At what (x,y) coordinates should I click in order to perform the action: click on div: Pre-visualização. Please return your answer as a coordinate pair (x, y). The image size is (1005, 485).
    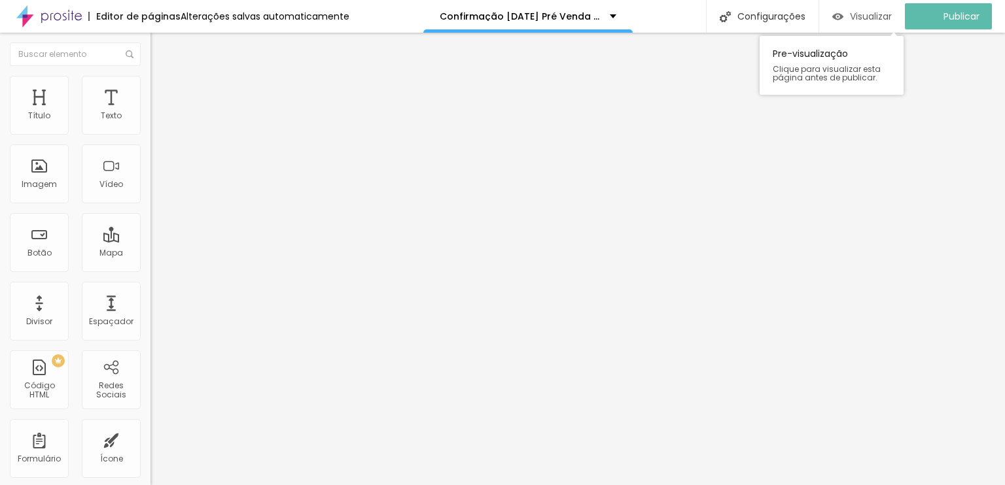
    Looking at the image, I should click on (832, 65).